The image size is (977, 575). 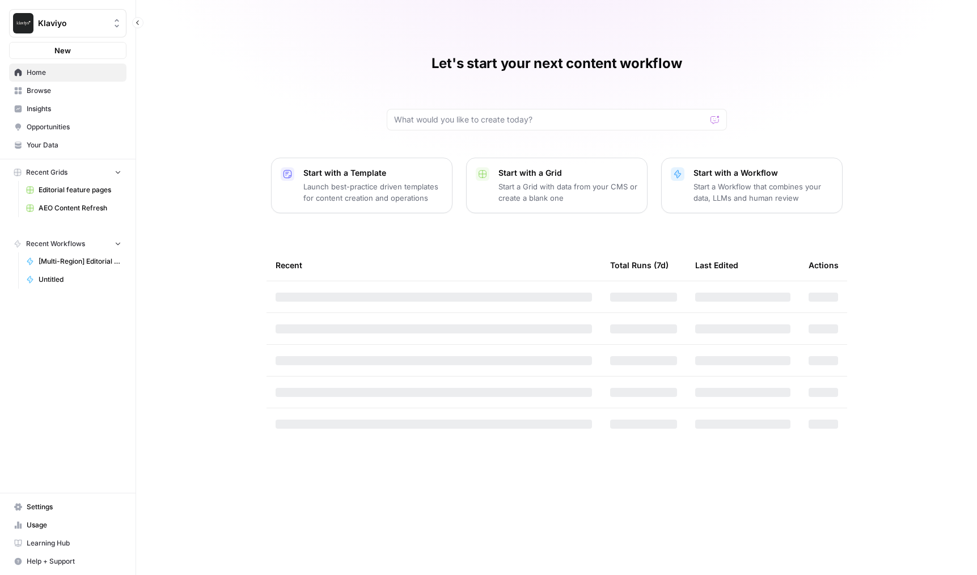 I want to click on span: Untitled, so click(x=80, y=279).